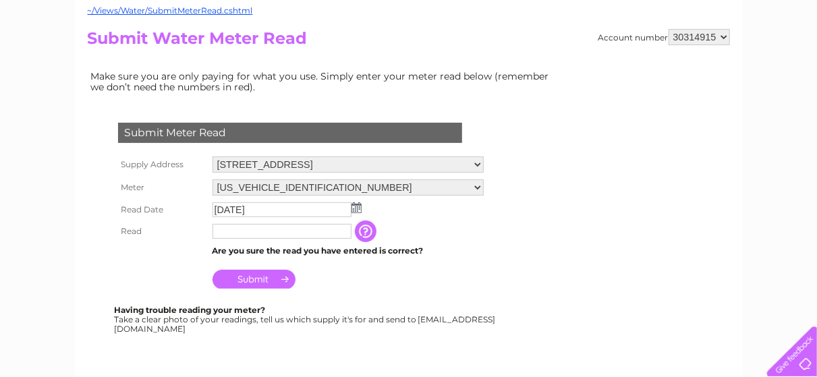 The width and height of the screenshot is (817, 377). Describe the element at coordinates (628, 62) in the screenshot. I see `a: Energy` at that location.